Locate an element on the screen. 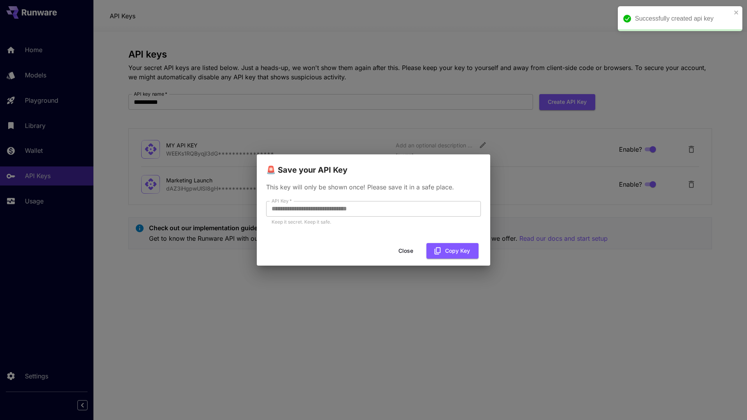  button: close is located at coordinates (737, 12).